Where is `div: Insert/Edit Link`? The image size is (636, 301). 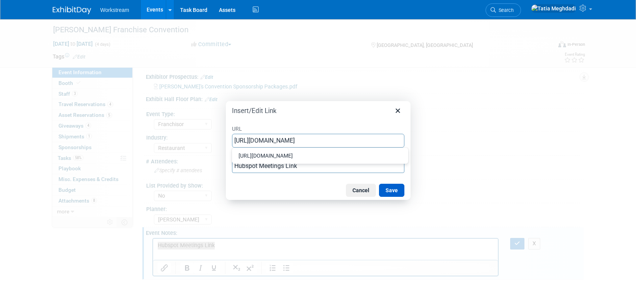
div: Insert/Edit Link is located at coordinates (318, 150).